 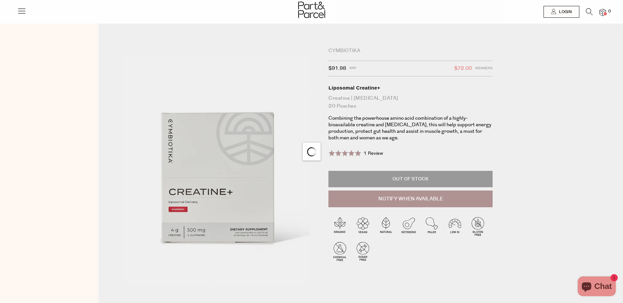 I want to click on img: P_P-ICONS-Live_Bec_V11_Chemical_Free.svg, so click(x=340, y=252).